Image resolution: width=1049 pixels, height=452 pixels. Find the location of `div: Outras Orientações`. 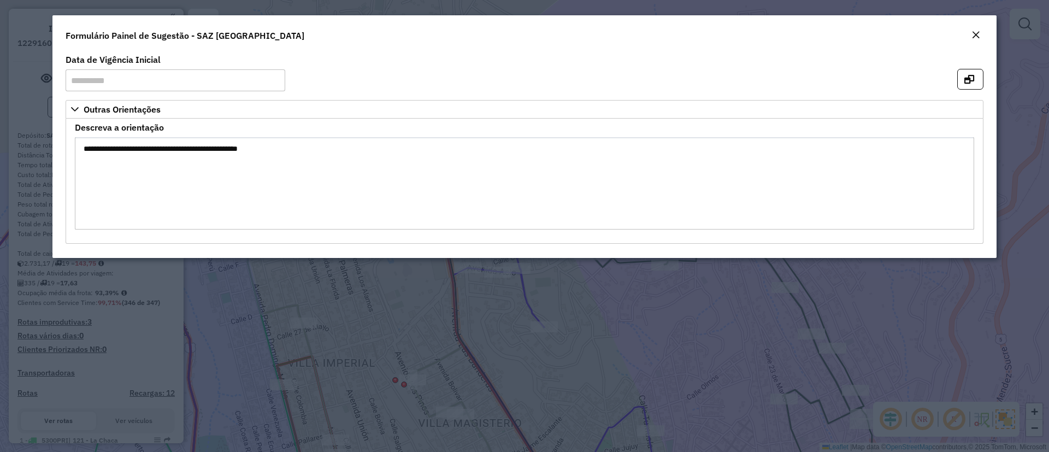

div: Outras Orientações is located at coordinates (525, 181).